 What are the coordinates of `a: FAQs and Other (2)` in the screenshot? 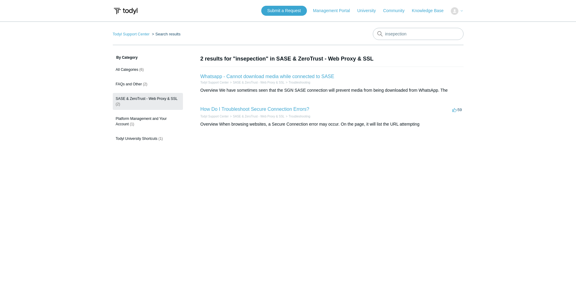 It's located at (148, 84).